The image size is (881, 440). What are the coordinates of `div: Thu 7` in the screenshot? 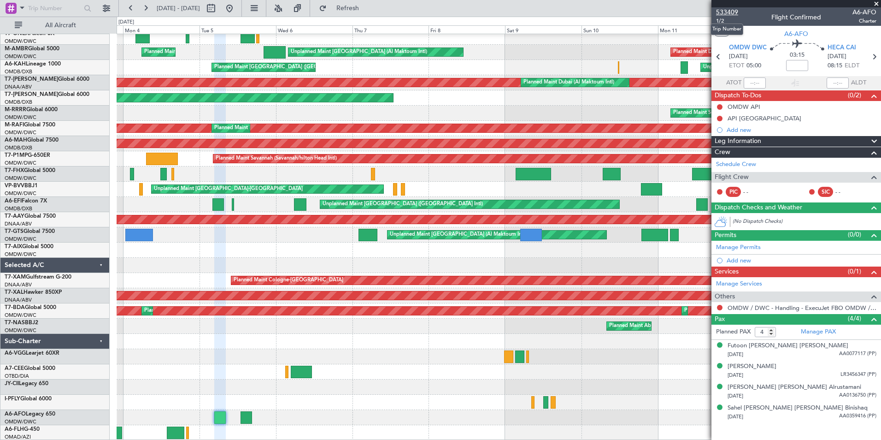 It's located at (391, 30).